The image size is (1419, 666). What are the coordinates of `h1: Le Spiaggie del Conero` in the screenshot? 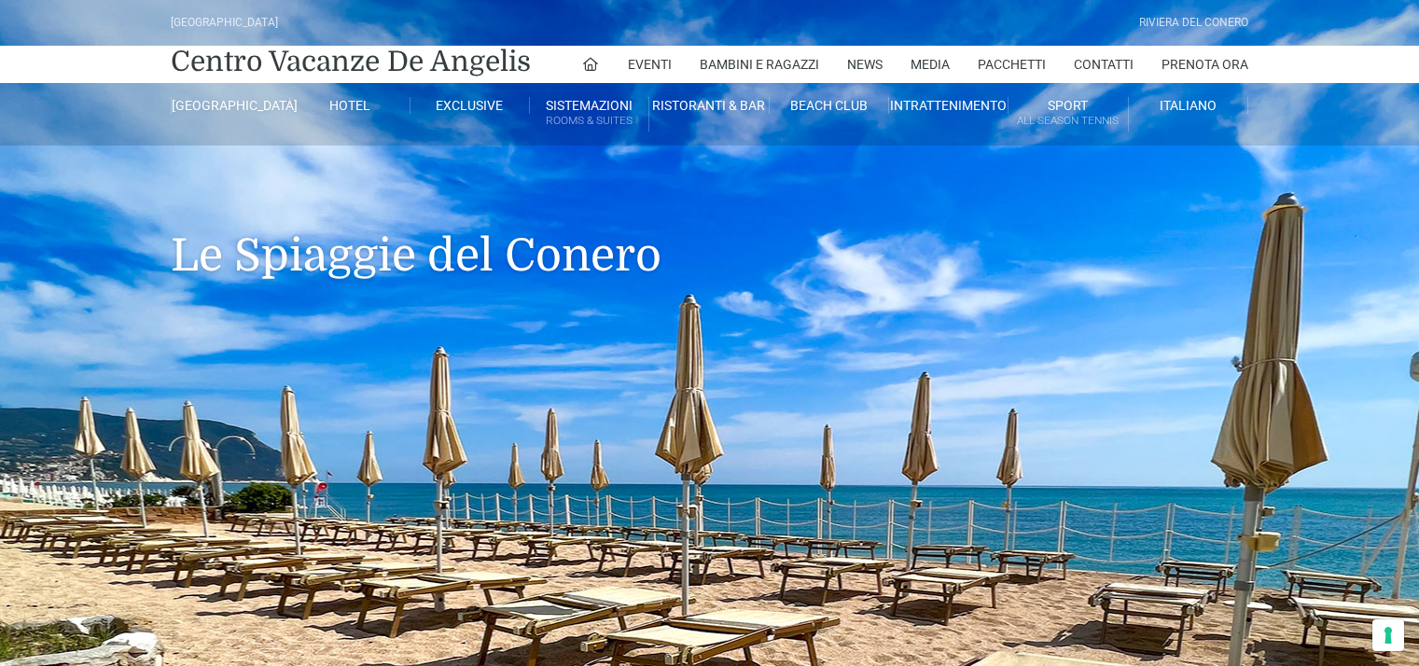 It's located at (709, 228).